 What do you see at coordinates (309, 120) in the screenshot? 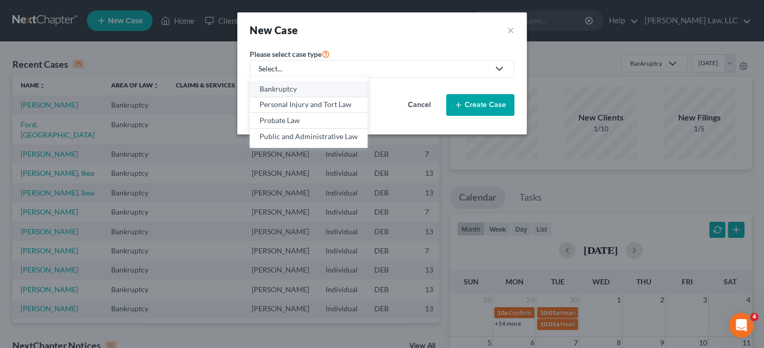
I see `div: Probate Law` at bounding box center [309, 120].